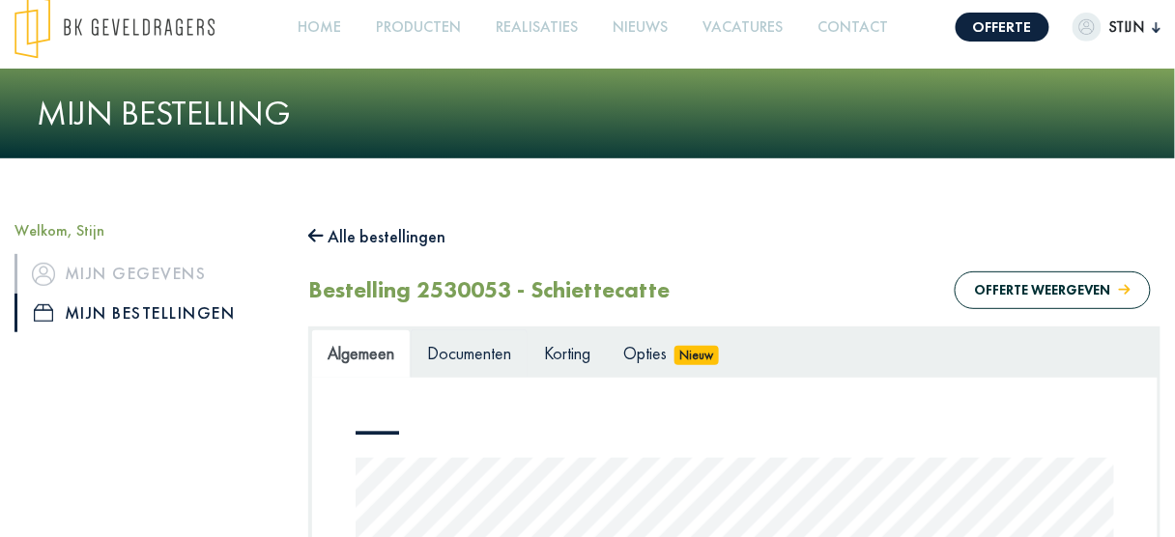 The height and width of the screenshot is (537, 1175). I want to click on button: Stijn, so click(1116, 27).